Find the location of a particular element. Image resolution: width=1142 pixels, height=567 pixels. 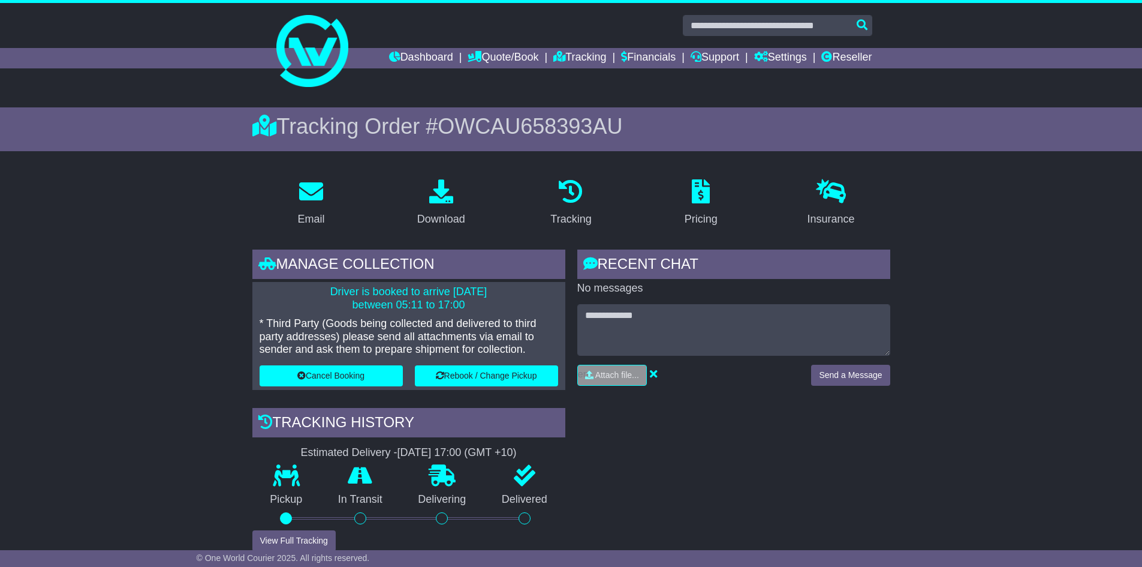

div: Insurance is located at coordinates (831, 219).